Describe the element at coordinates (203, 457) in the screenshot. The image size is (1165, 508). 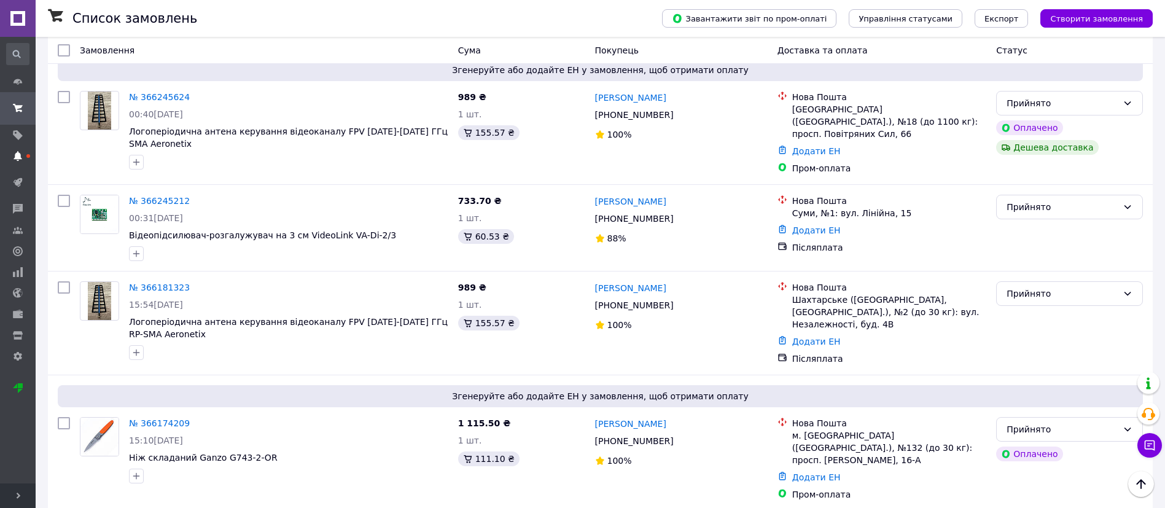
I see `span: Ніж складаний Ganzo G743-2-OR` at that location.